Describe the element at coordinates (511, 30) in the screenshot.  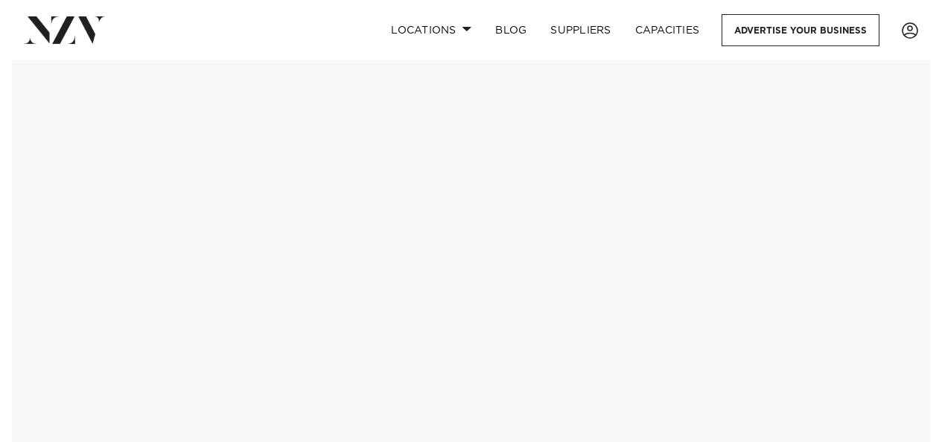
I see `a: BLOG` at that location.